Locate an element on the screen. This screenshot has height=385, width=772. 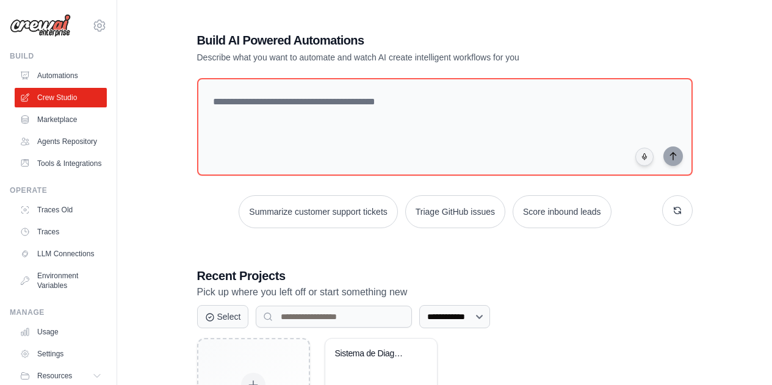
a: Agents Repository is located at coordinates (60, 142).